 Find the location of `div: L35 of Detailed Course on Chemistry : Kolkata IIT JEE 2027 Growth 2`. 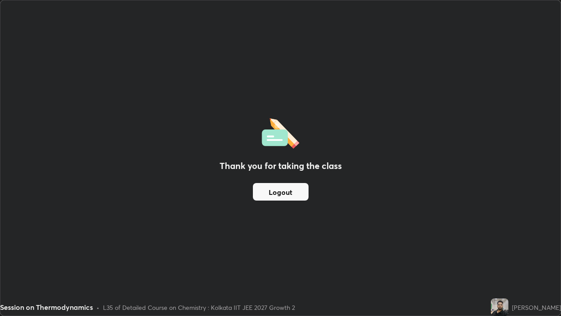

div: L35 of Detailed Course on Chemistry : Kolkata IIT JEE 2027 Growth 2 is located at coordinates (199, 307).